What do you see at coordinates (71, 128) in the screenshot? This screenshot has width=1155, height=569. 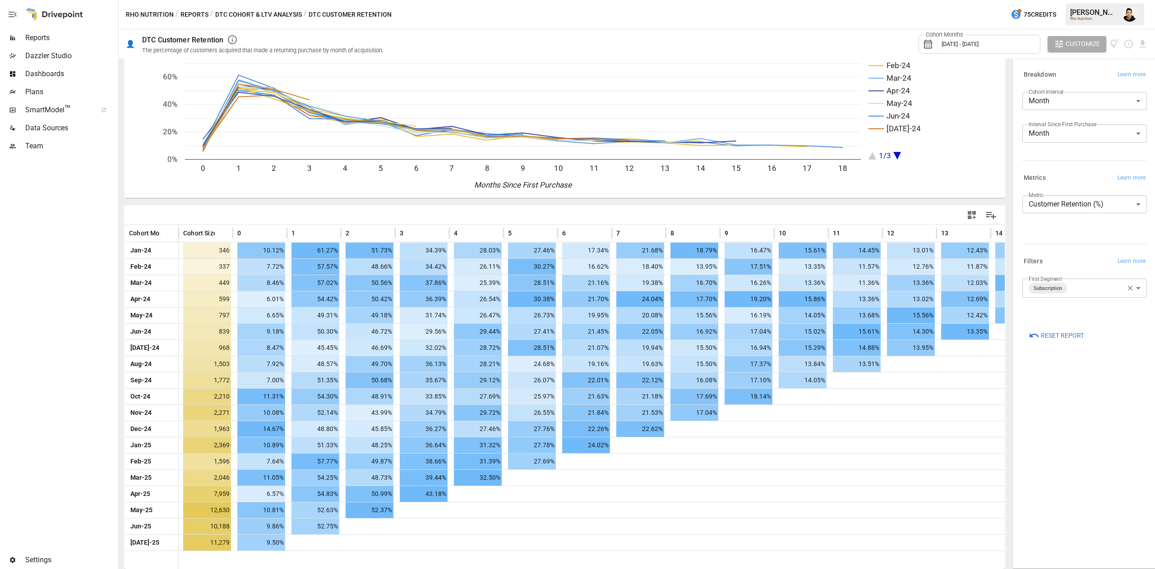 I see `span: Data Sources` at bounding box center [71, 128].